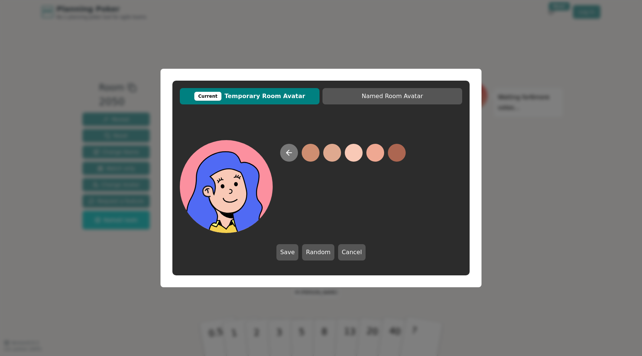  Describe the element at coordinates (392, 96) in the screenshot. I see `button: Named Room Avatar` at that location.